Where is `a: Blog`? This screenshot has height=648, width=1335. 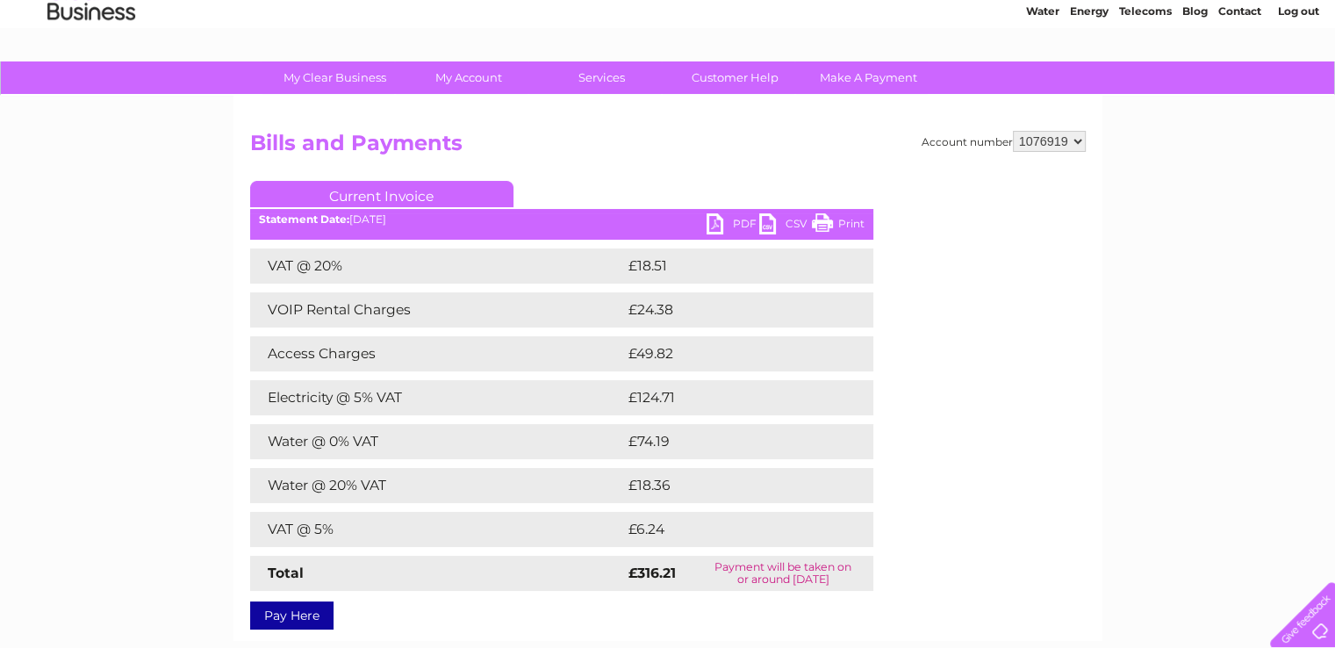 a: Blog is located at coordinates (1195, 81).